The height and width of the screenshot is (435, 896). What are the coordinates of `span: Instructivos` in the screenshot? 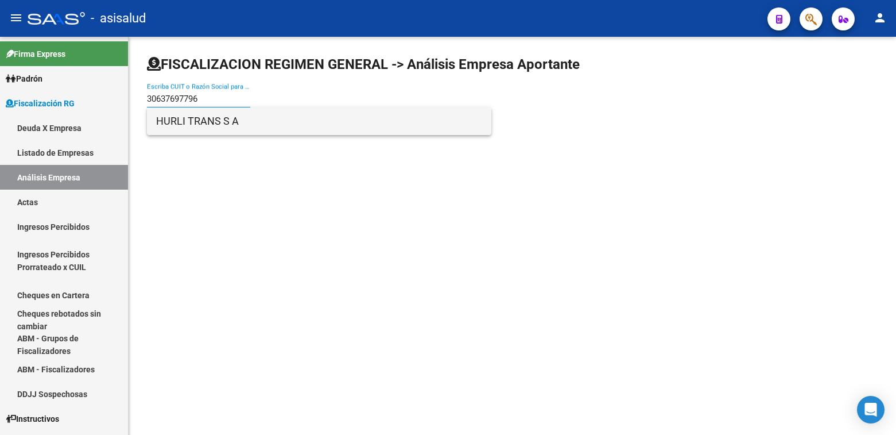 It's located at (32, 418).